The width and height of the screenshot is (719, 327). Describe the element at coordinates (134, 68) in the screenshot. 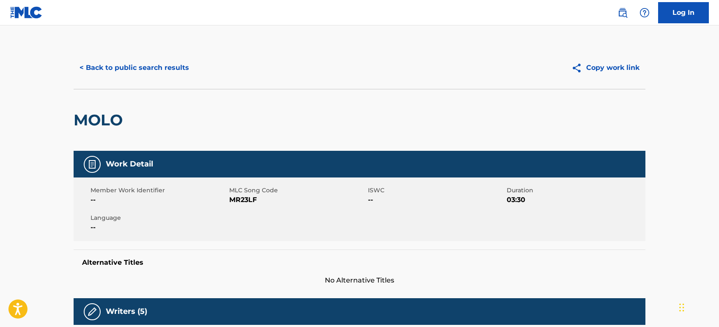

I see `button: < Back to public search results` at that location.